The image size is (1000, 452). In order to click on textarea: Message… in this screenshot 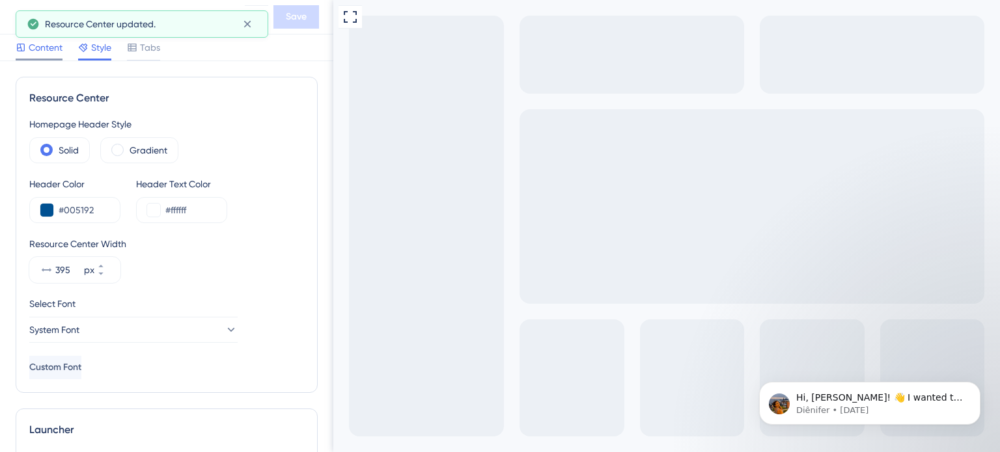, I will do `click(130, 378)`.